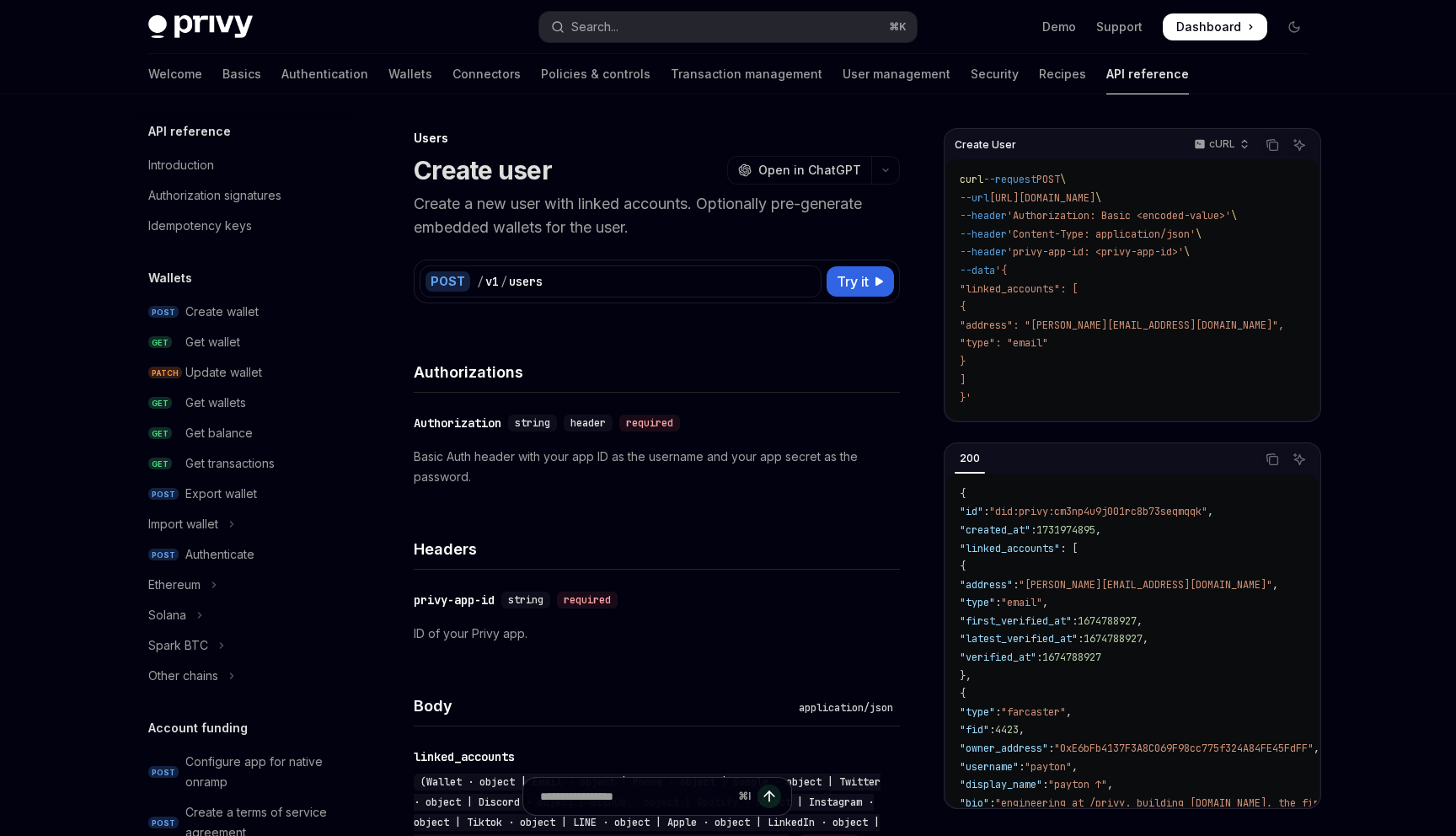  I want to click on span: --request, so click(1009, 179).